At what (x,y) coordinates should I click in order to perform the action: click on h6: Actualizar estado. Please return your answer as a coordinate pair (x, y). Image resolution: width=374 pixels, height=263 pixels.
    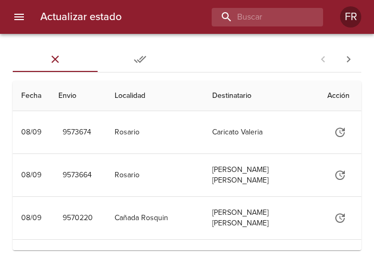
    Looking at the image, I should click on (81, 17).